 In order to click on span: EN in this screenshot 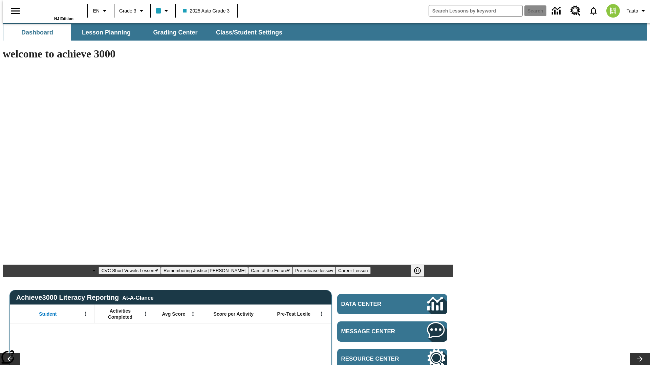, I will do `click(96, 11)`.